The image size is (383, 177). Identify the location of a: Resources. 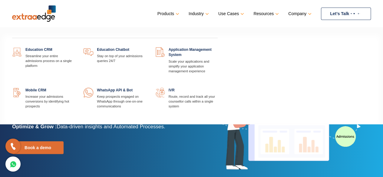
(265, 14).